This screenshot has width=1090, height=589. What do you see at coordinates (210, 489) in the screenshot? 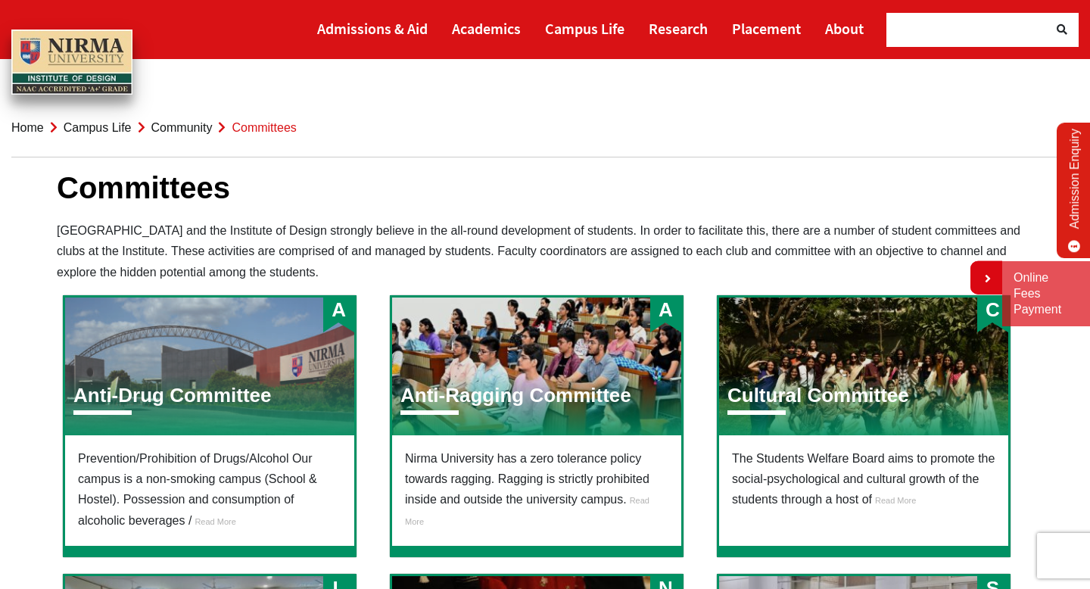
I see `li: Prevention/Prohibition of Drugs/Alcohol Our campus is a non-smoking campus (School & Hostel). Pos...` at bounding box center [210, 489].